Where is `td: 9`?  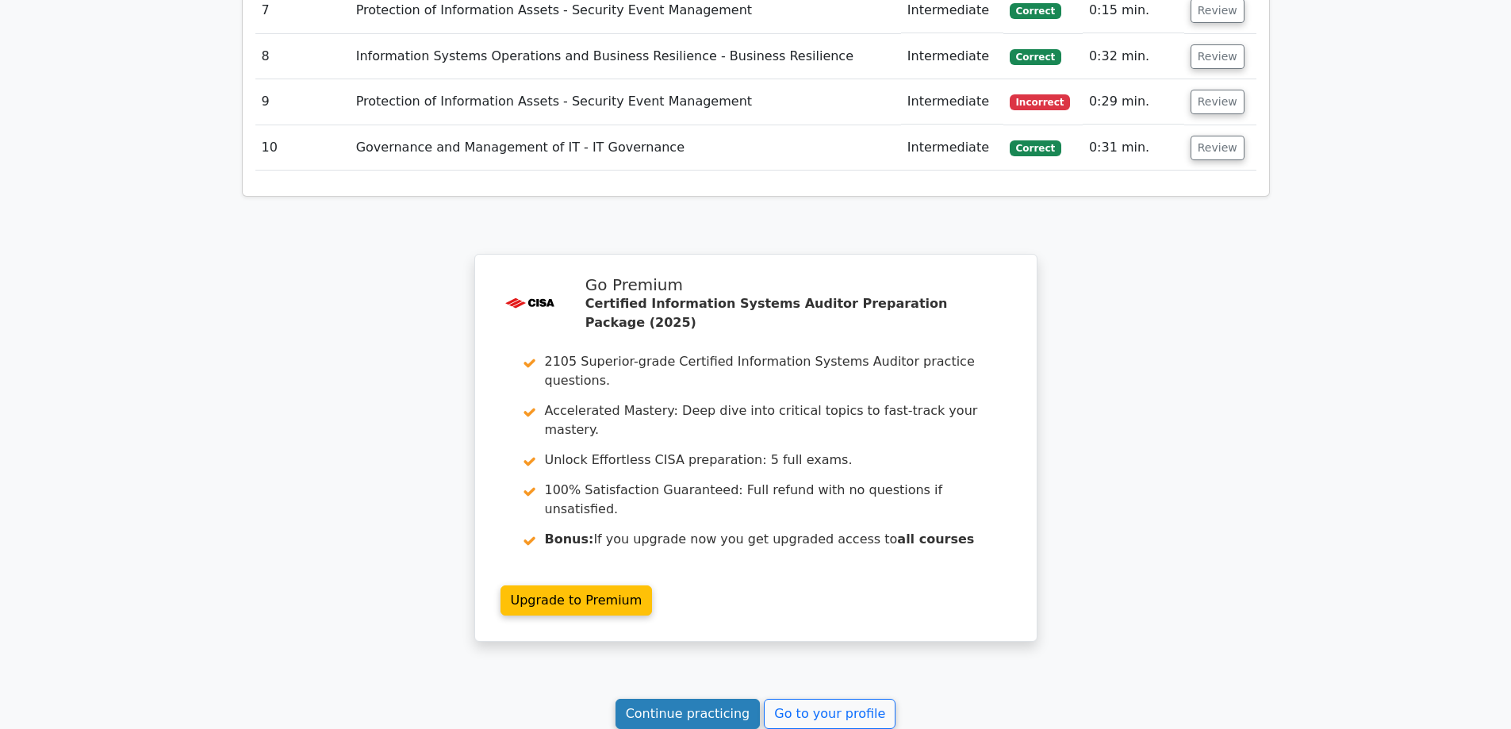
td: 9 is located at coordinates (302, 102).